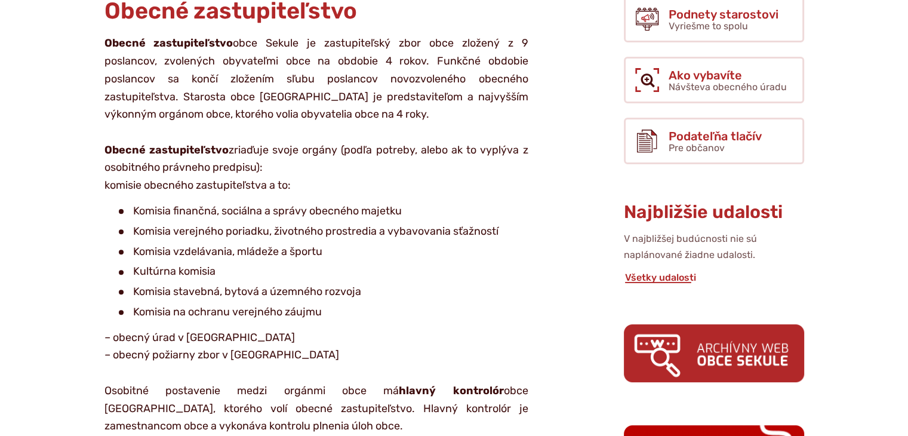 This screenshot has height=436, width=908. What do you see at coordinates (324, 312) in the screenshot?
I see `li: Komisia na ochranu verejného záujmu` at bounding box center [324, 312].